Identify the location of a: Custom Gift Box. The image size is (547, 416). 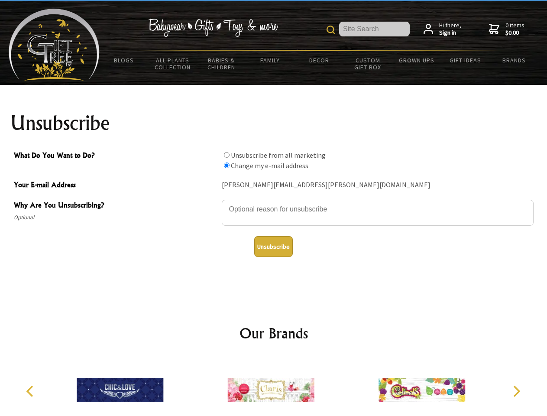
(368, 64).